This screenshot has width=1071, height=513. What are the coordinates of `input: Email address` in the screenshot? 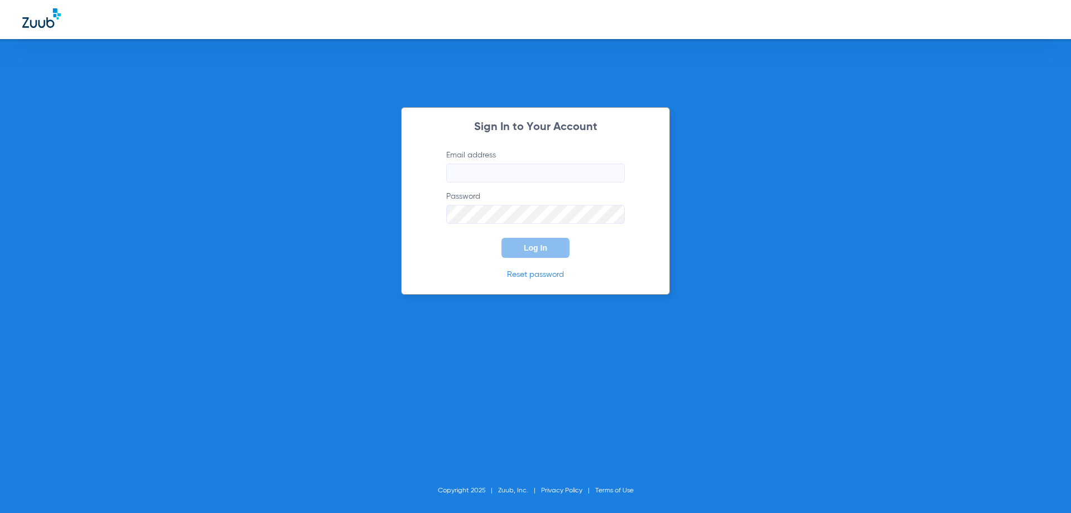 It's located at (535, 173).